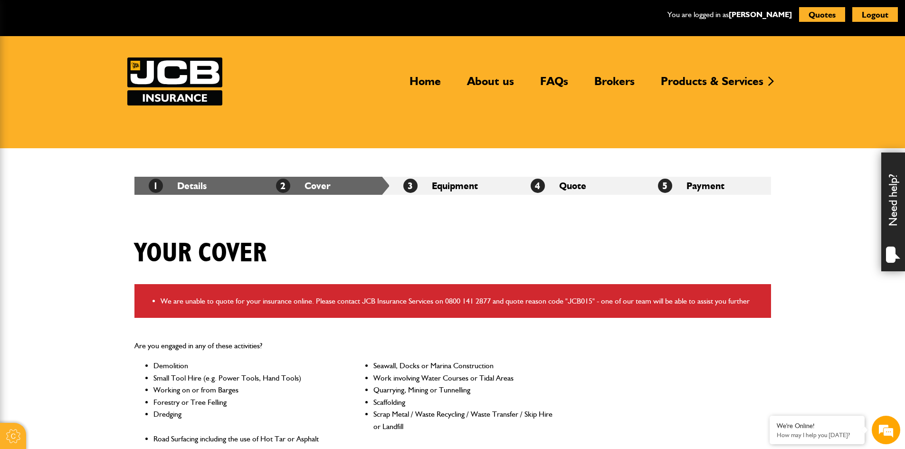 The width and height of the screenshot is (905, 449). I want to click on li: Seawall, Docks or Marina Construction, so click(463, 366).